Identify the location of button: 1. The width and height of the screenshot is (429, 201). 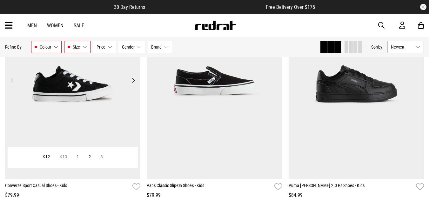
(78, 157).